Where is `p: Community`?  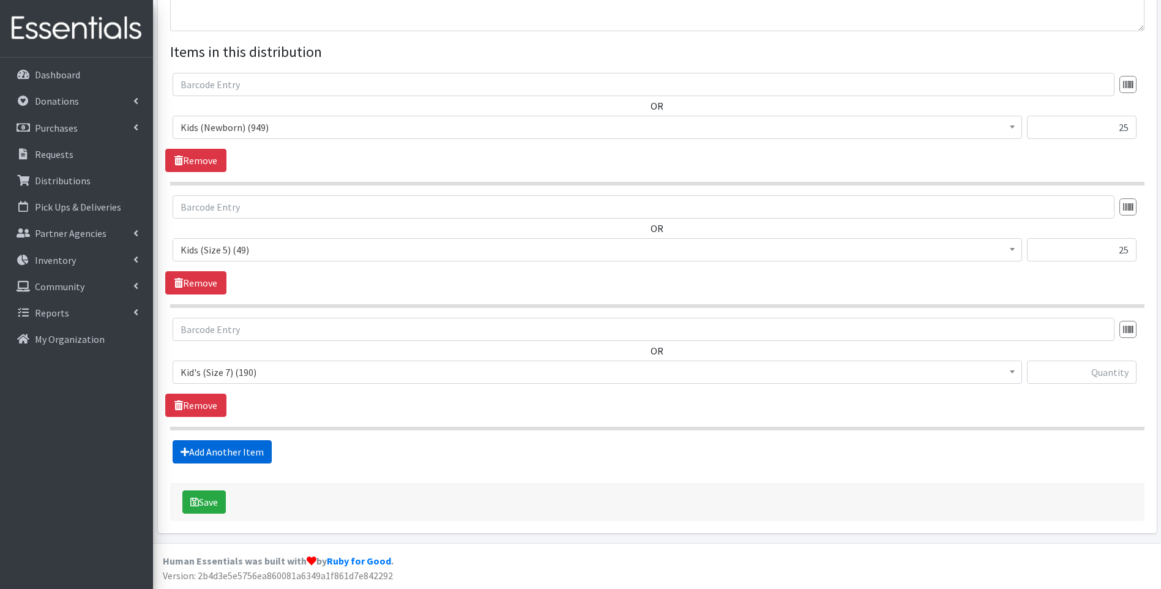 p: Community is located at coordinates (59, 286).